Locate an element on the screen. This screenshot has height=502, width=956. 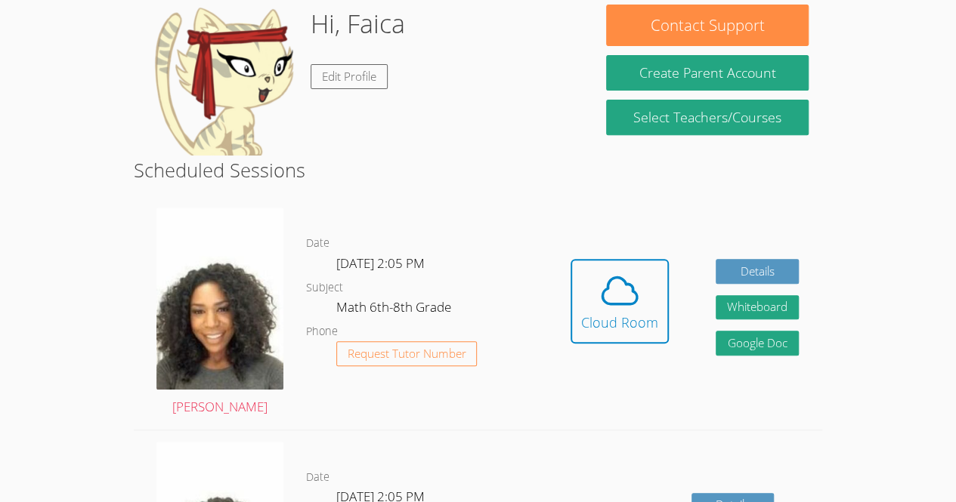
img: default.png is located at coordinates (223, 80).